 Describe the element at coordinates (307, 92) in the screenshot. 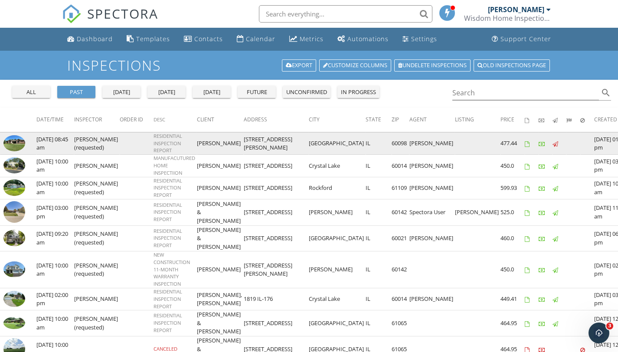

I see `div: unconfirmed` at that location.